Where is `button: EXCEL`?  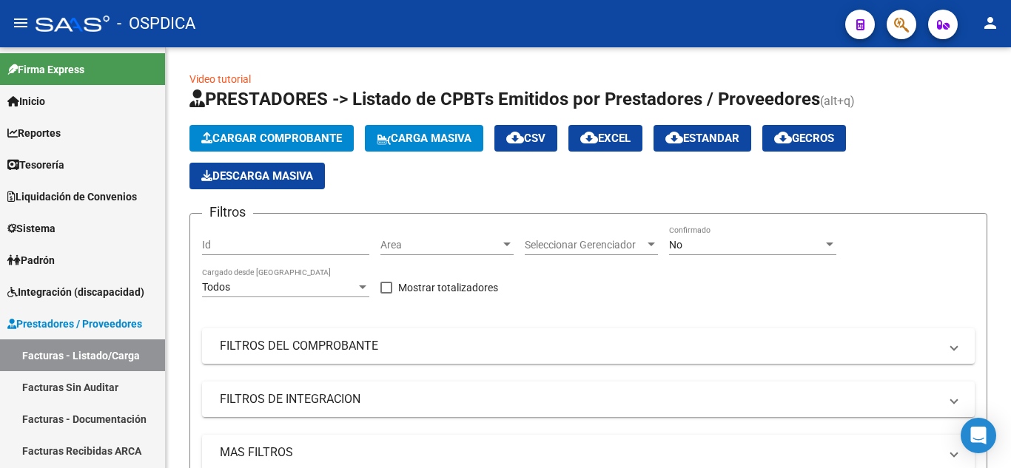
button: EXCEL is located at coordinates (605, 138).